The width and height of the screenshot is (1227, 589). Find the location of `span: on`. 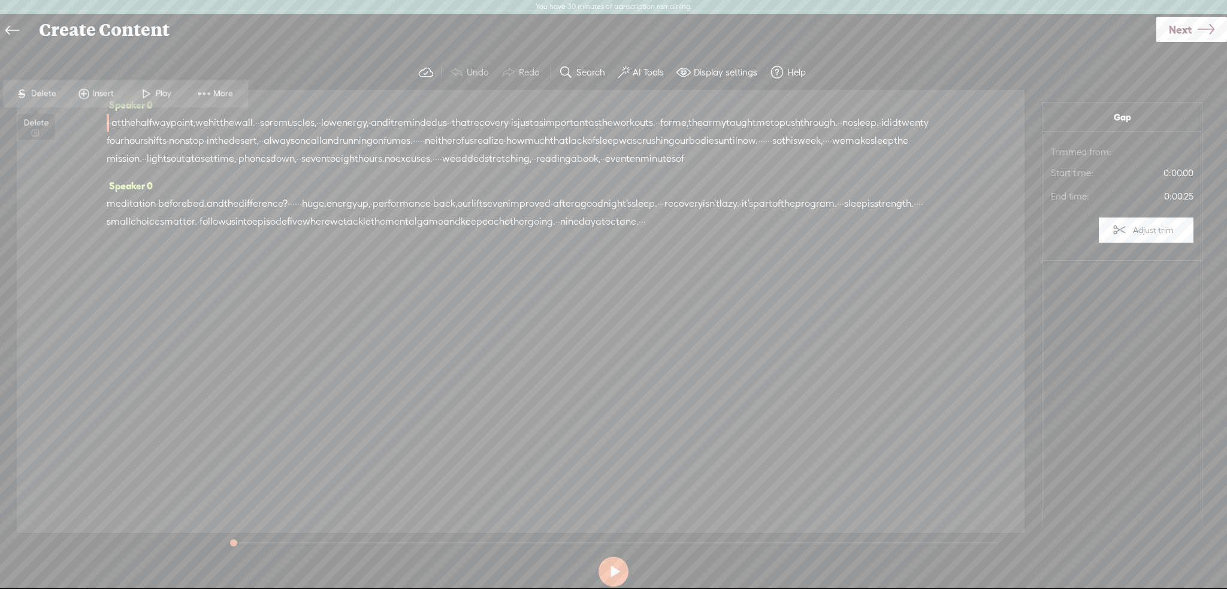

span: on is located at coordinates (378, 141).